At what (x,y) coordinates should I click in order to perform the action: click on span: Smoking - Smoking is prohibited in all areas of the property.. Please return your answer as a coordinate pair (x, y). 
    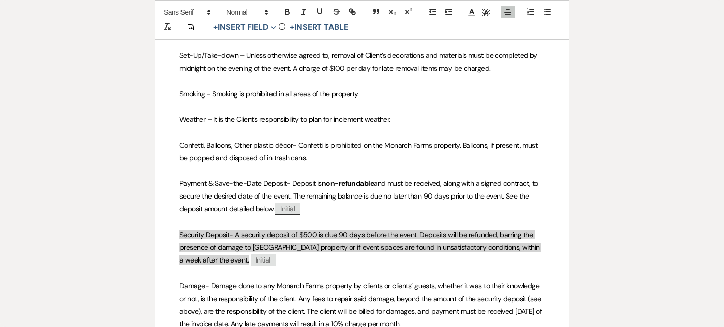
    Looking at the image, I should click on (269, 94).